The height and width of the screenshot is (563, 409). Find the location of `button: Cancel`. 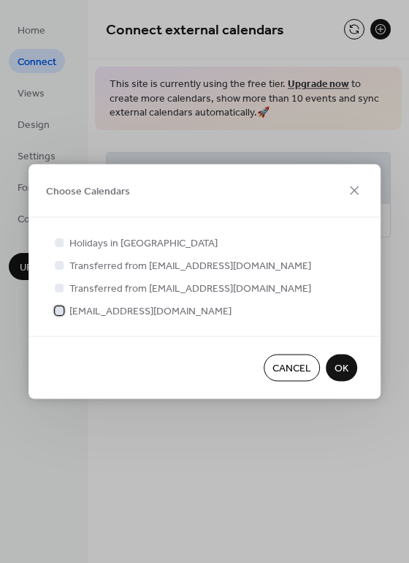

button: Cancel is located at coordinates (292, 368).